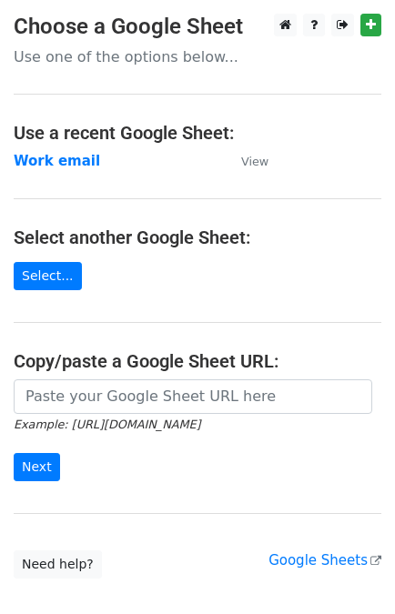 The image size is (395, 614). I want to click on a: Select..., so click(47, 276).